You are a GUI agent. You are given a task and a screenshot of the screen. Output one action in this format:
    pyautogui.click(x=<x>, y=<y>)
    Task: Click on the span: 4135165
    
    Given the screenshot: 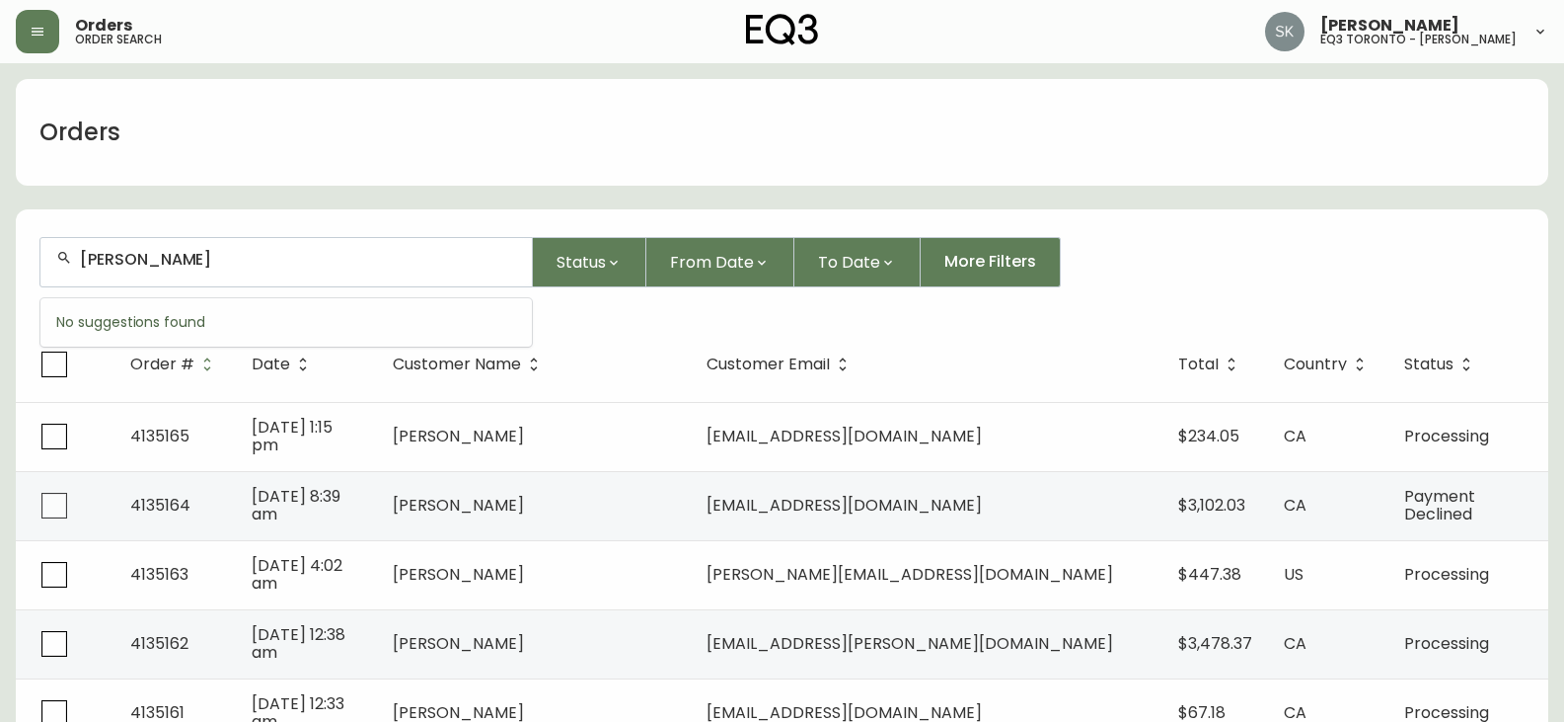 What is the action you would take?
    pyautogui.click(x=160, y=435)
    